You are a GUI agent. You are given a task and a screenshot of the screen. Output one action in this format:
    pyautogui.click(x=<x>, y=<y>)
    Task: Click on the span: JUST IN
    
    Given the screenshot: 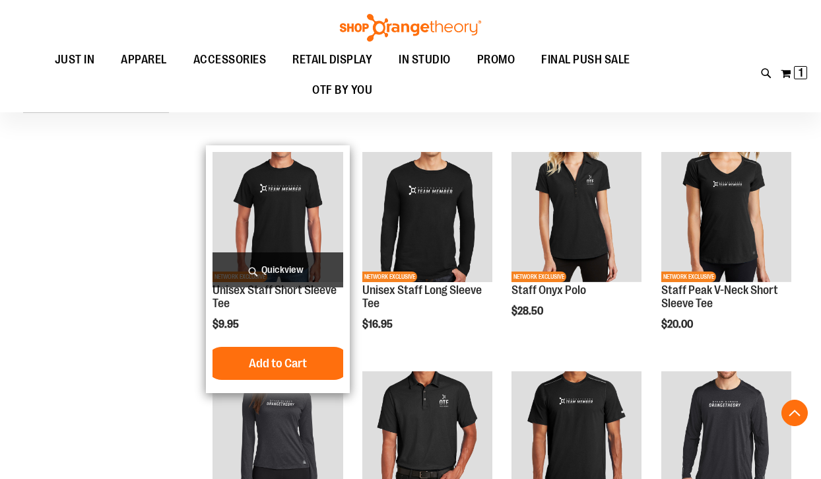 What is the action you would take?
    pyautogui.click(x=75, y=59)
    